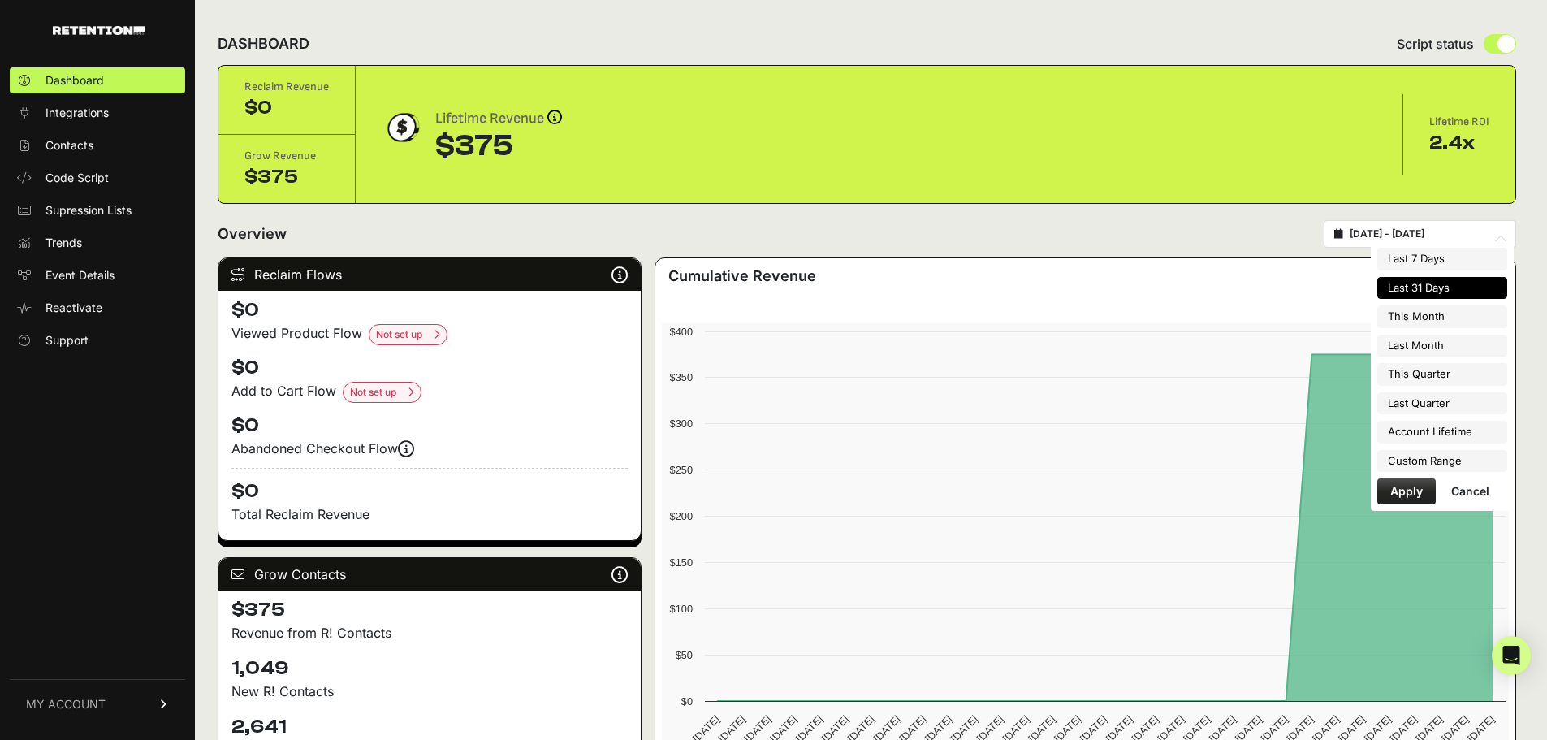 The width and height of the screenshot is (1547, 740). Describe the element at coordinates (681, 377) in the screenshot. I see `text: $350` at that location.